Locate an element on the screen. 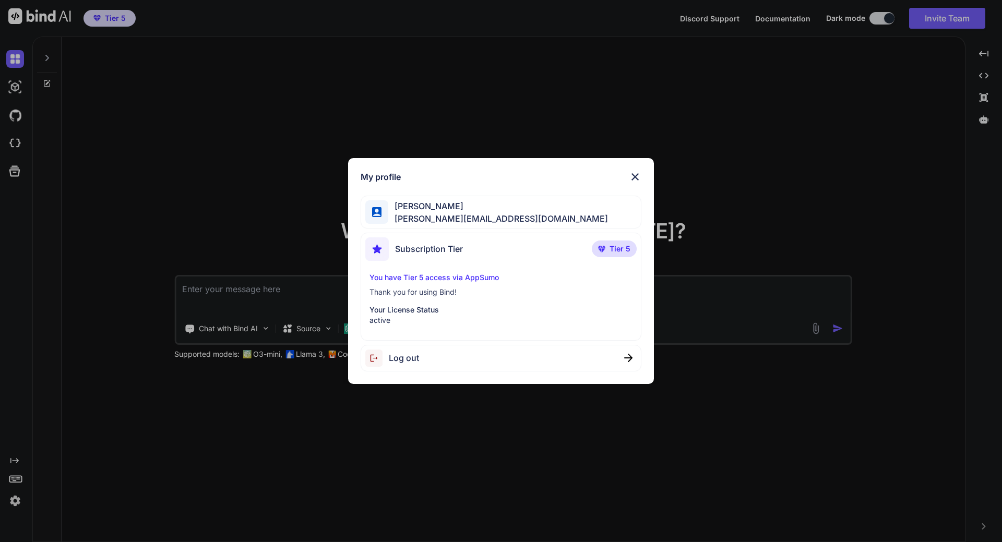 The width and height of the screenshot is (1002, 542). p: You have Tier 5 access via AppSumo is located at coordinates (501, 278).